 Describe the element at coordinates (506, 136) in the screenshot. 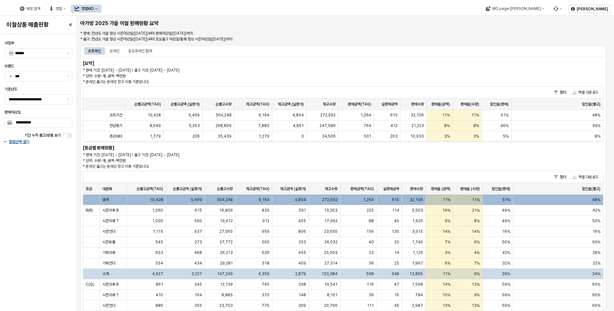

I see `span: 5%` at that location.